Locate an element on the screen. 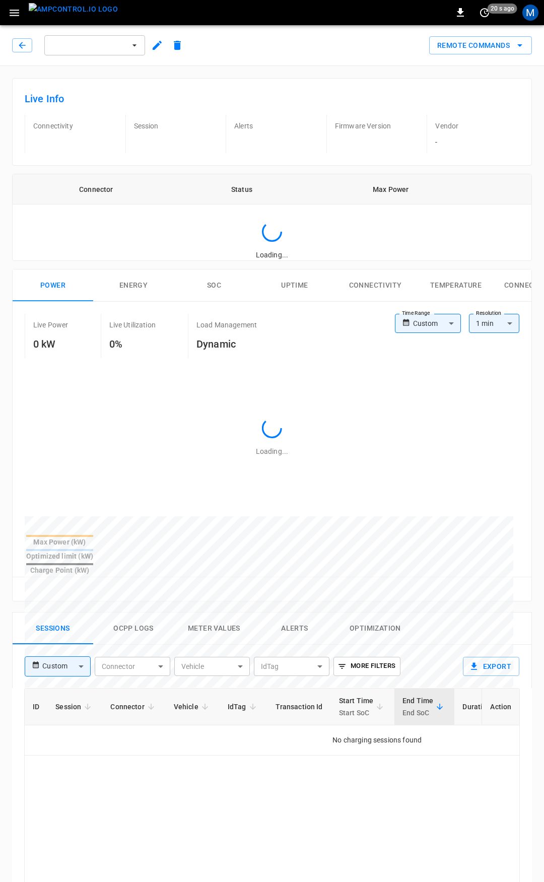 This screenshot has height=882, width=544. span: Duration is located at coordinates (483, 707).